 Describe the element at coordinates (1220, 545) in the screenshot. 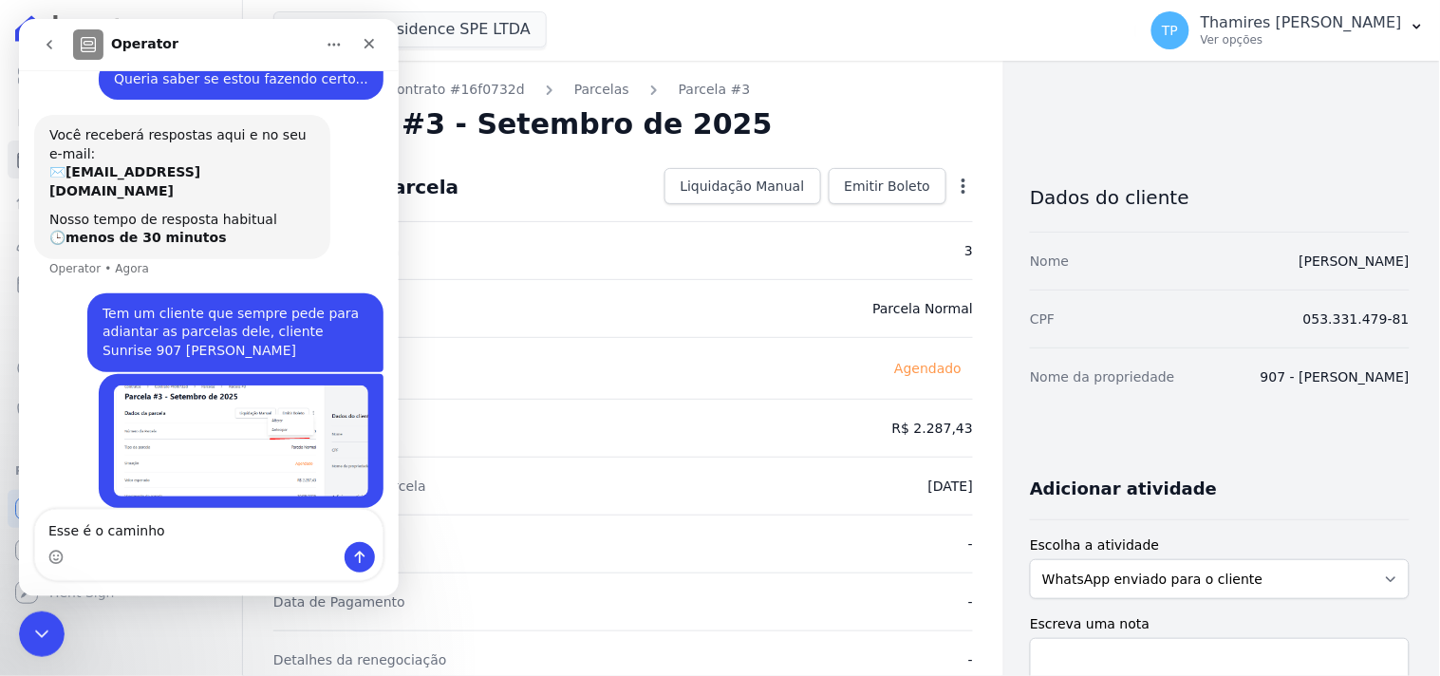

I see `label: Escolha a atividade` at that location.